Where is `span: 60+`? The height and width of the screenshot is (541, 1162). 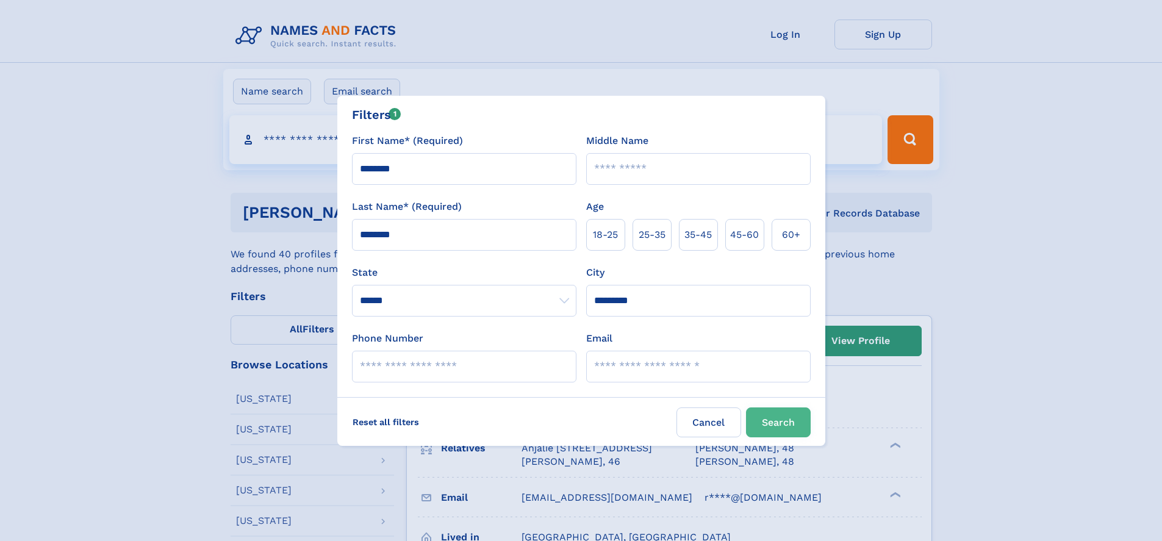
span: 60+ is located at coordinates (791, 235).